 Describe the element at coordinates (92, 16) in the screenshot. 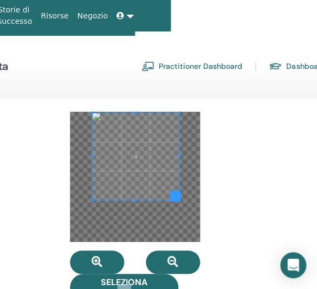

I see `a: Negozio` at that location.